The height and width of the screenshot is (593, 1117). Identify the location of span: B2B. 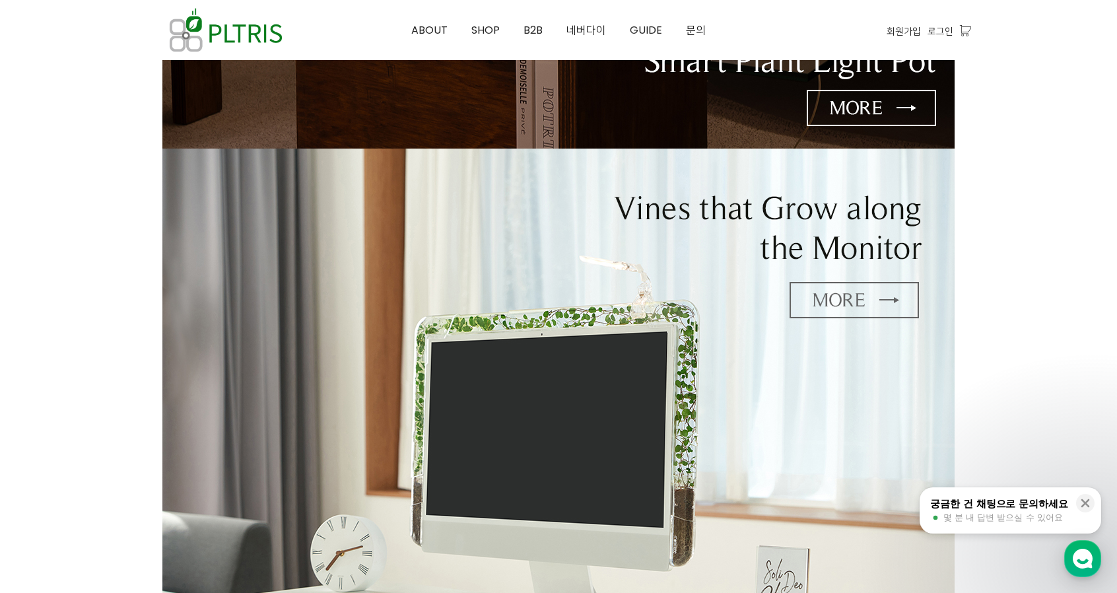
(533, 30).